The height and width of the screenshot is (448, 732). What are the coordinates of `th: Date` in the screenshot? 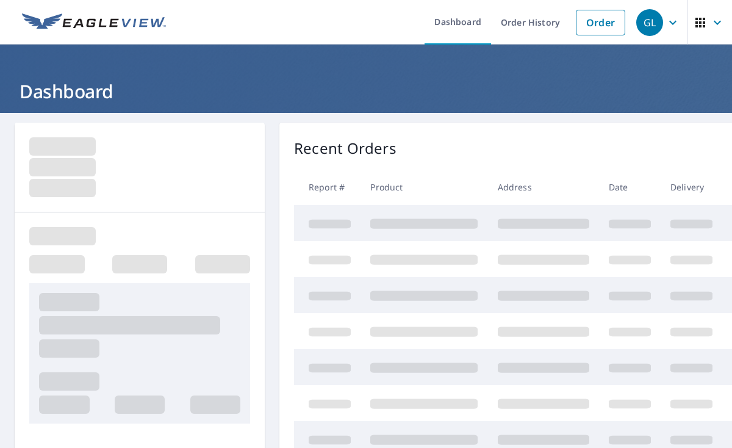 It's located at (630, 187).